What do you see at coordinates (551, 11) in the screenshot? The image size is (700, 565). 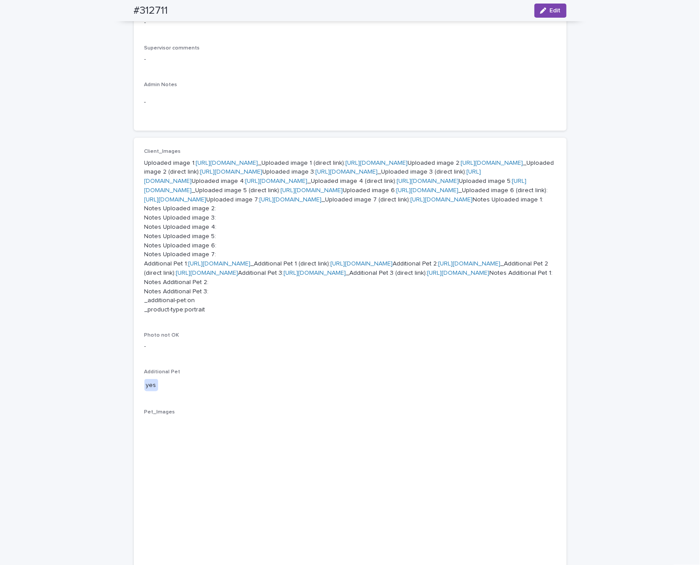 I see `button: Edit` at bounding box center [551, 11].